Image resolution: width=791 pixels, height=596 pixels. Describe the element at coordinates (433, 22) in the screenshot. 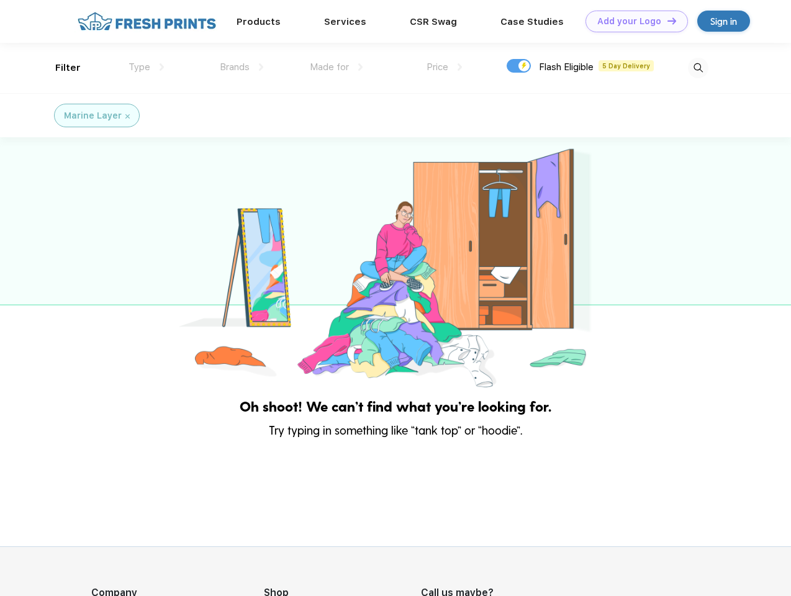

I see `a: CSR Swag` at that location.